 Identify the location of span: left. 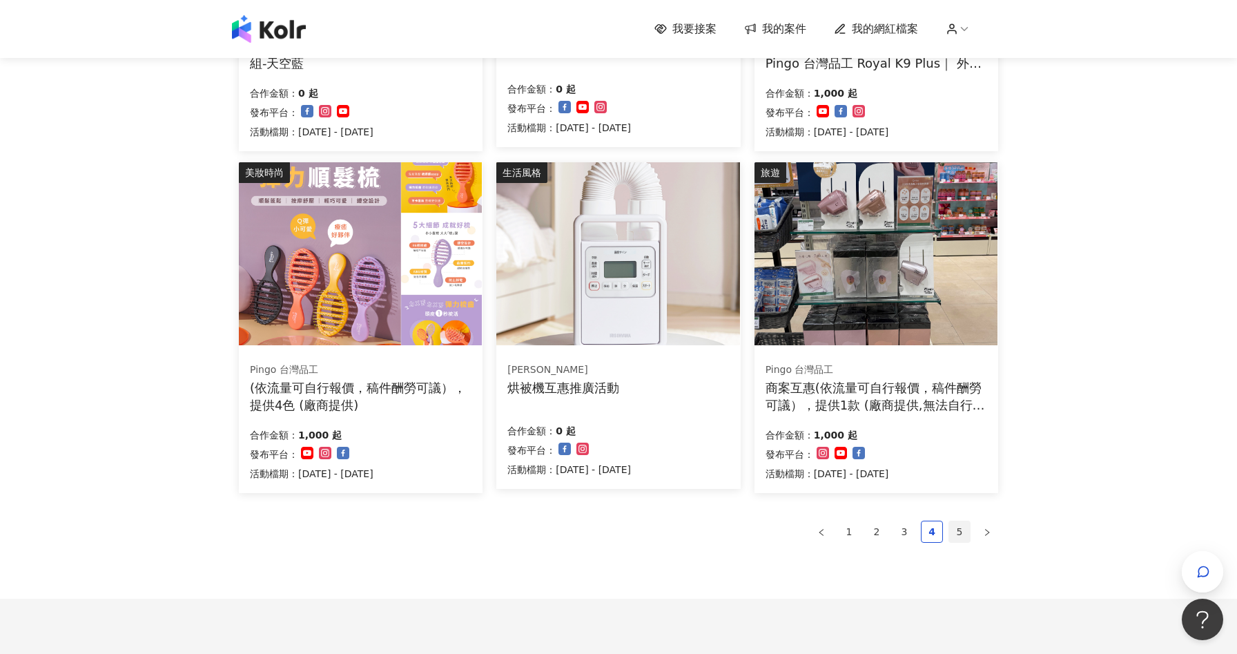
(821, 532).